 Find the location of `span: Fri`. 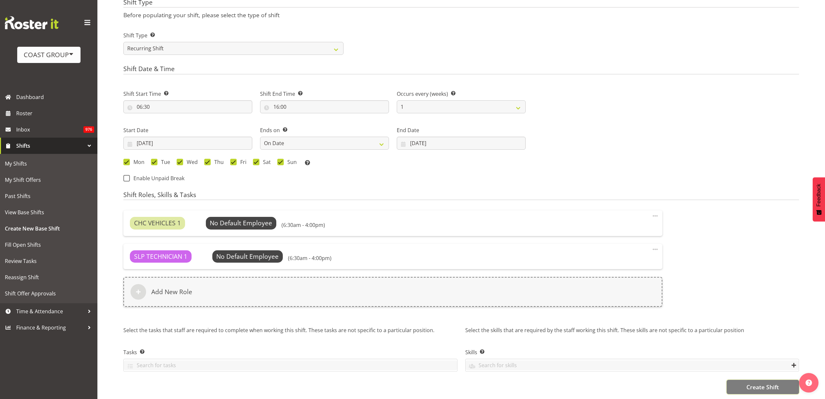

span: Fri is located at coordinates (242, 162).